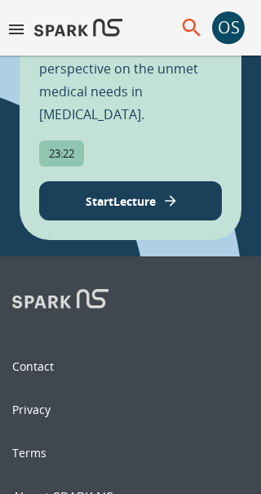  Describe the element at coordinates (61, 154) in the screenshot. I see `span: 23:22` at that location.